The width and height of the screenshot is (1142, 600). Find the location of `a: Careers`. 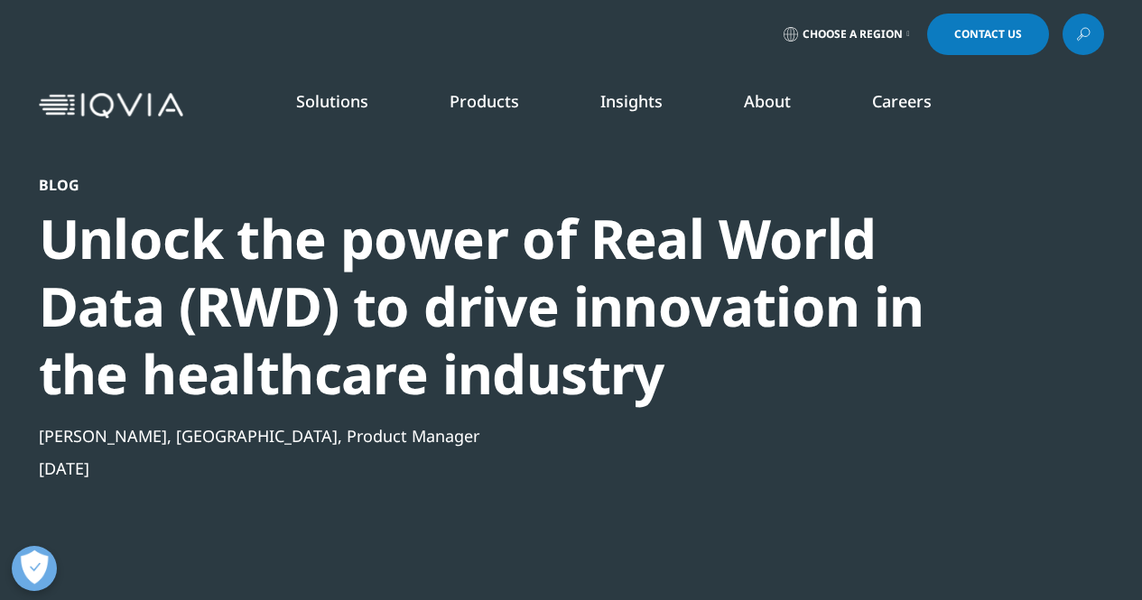

a: Careers is located at coordinates (902, 101).